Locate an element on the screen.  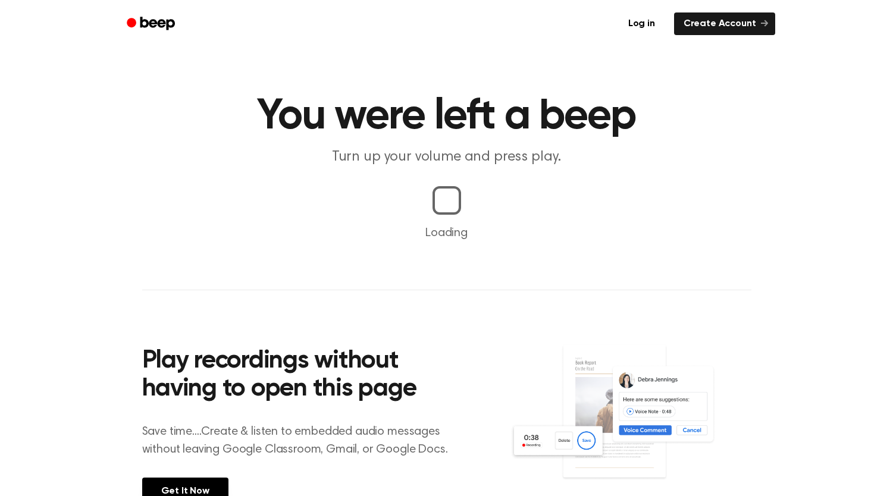
p: Turn up your volume and press play. is located at coordinates (447, 157).